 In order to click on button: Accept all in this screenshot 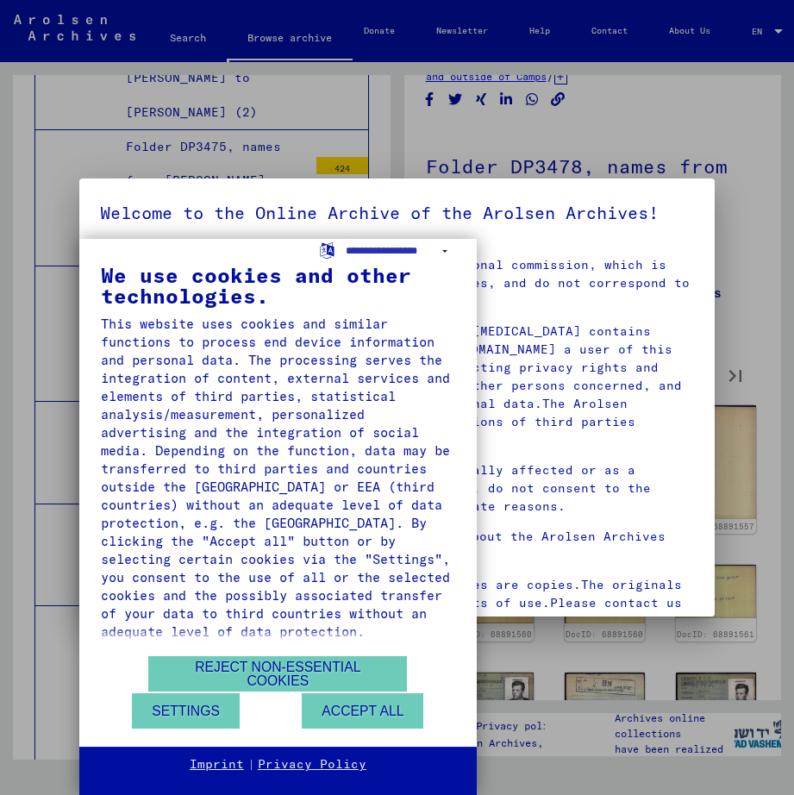, I will do `click(362, 711)`.